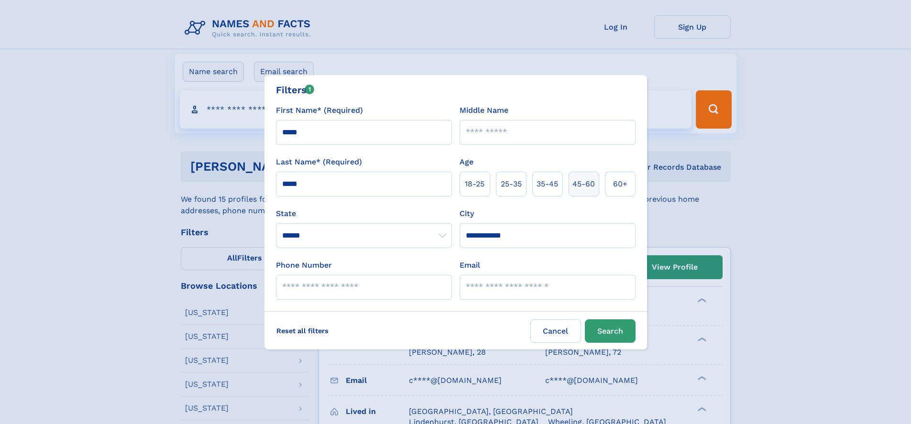 This screenshot has width=911, height=424. What do you see at coordinates (547, 184) in the screenshot?
I see `span: 35‑45` at bounding box center [547, 184].